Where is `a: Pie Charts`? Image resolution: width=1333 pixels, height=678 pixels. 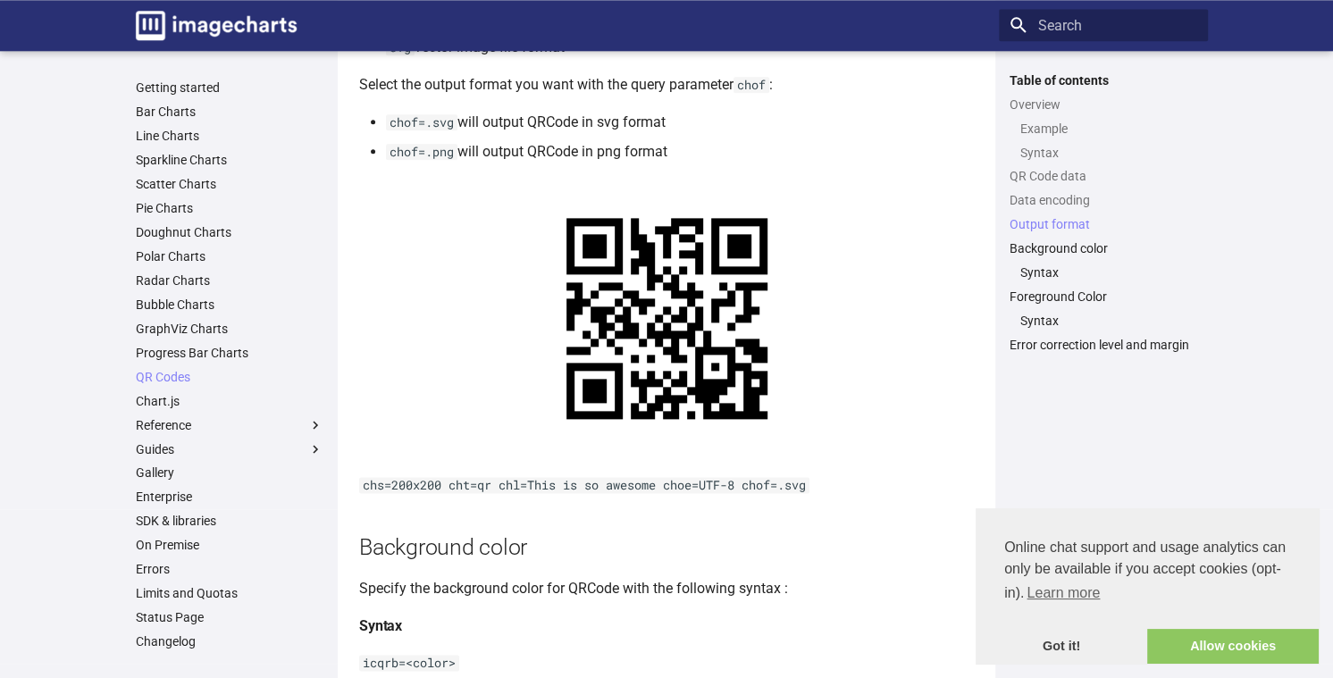
a: Pie Charts is located at coordinates (230, 208).